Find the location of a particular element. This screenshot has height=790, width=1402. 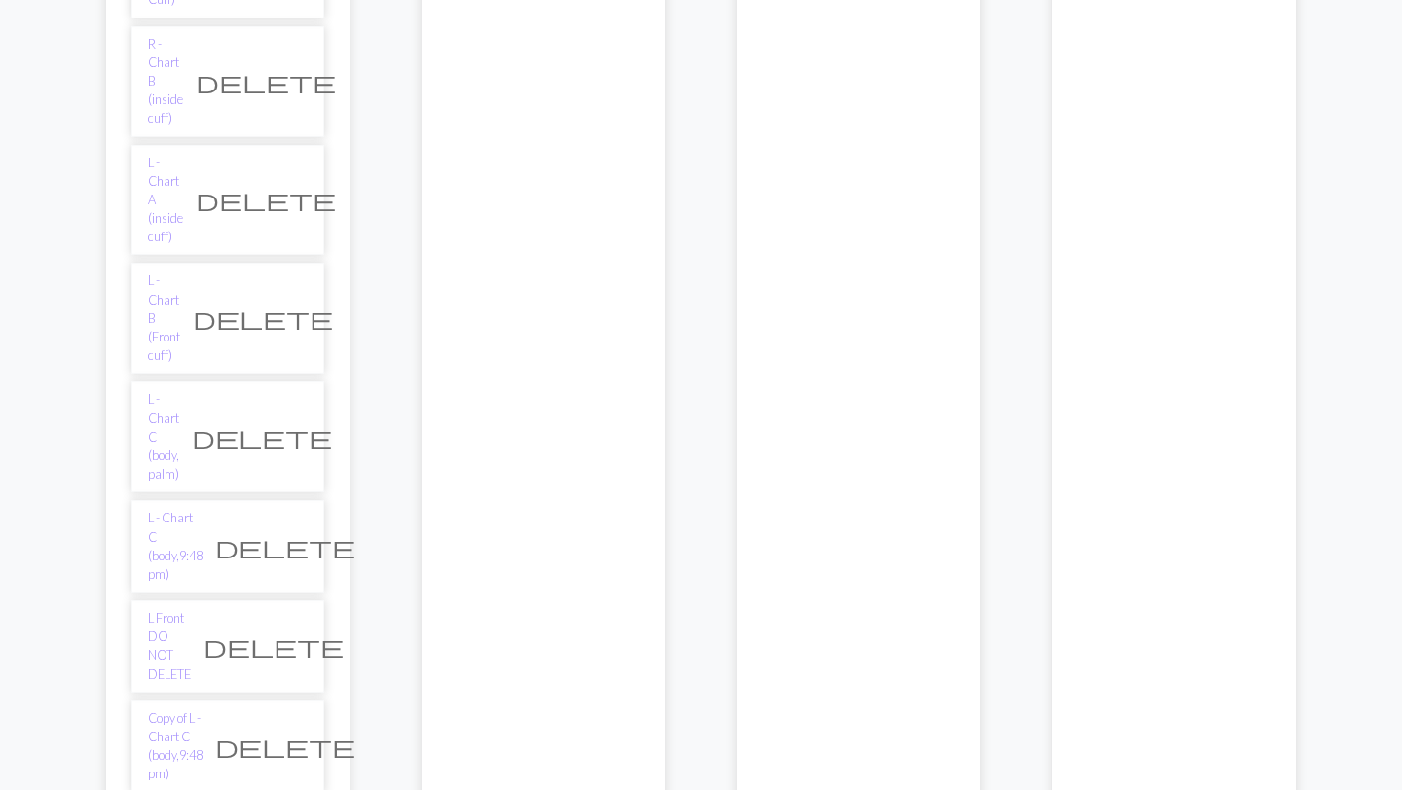

a: L - Chart A (inside cuff) is located at coordinates (165, 201).